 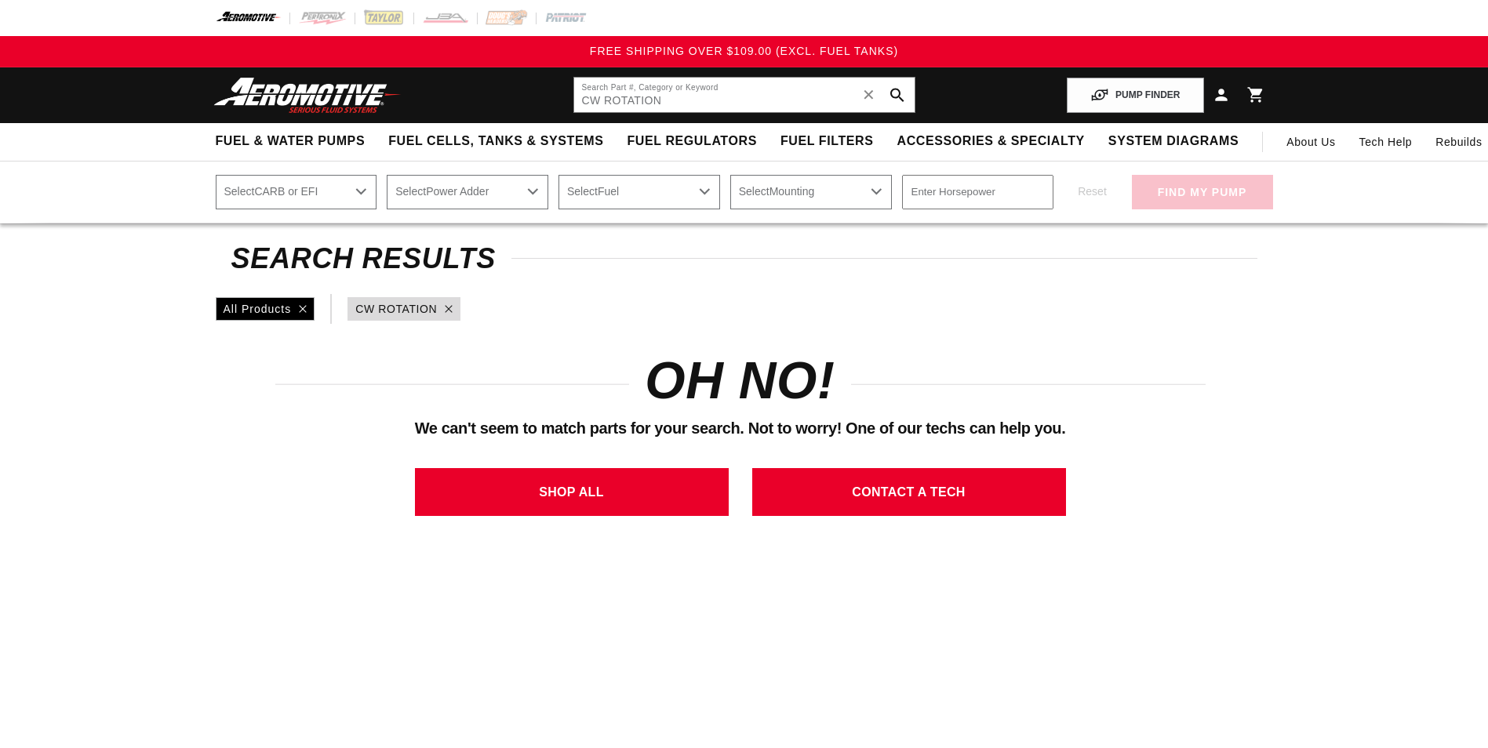 What do you see at coordinates (1173, 141) in the screenshot?
I see `span: System Diagrams` at bounding box center [1173, 141].